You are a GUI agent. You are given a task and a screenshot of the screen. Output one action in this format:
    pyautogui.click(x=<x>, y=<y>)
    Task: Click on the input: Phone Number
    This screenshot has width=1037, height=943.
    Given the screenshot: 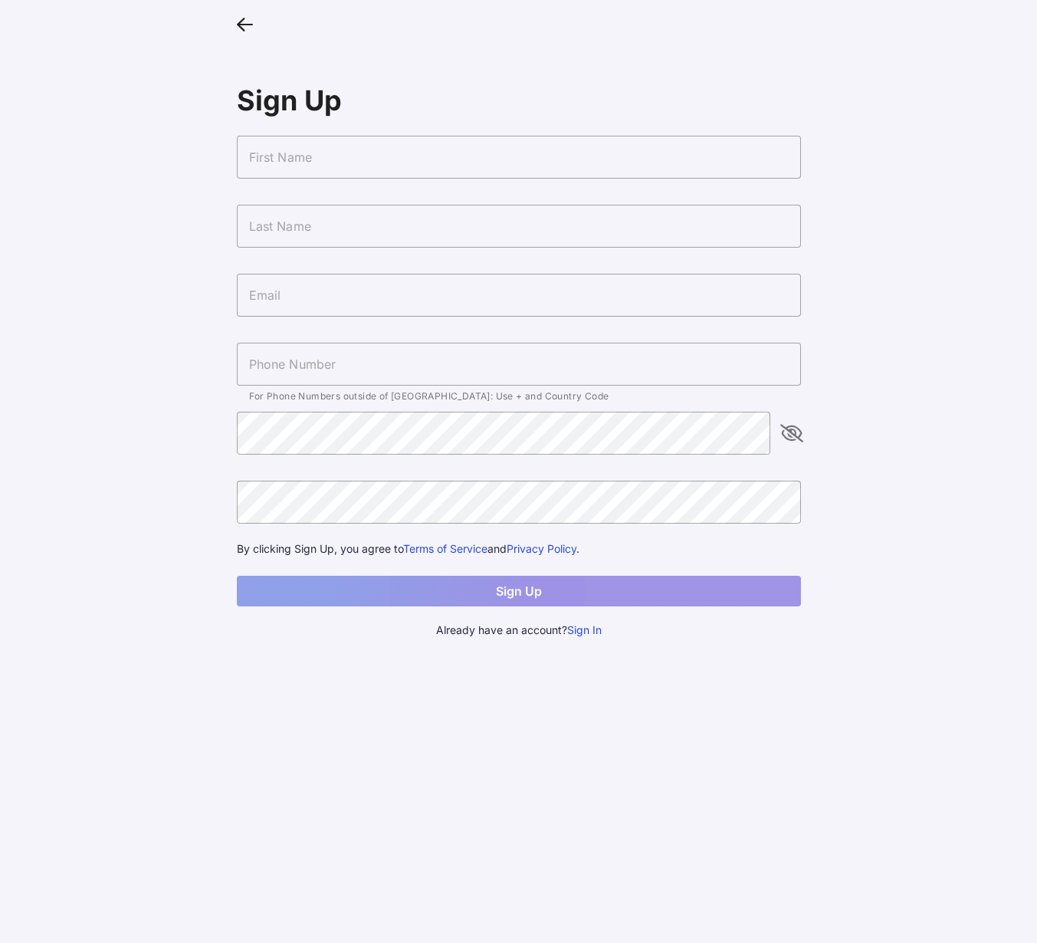 What is the action you would take?
    pyautogui.click(x=519, y=364)
    